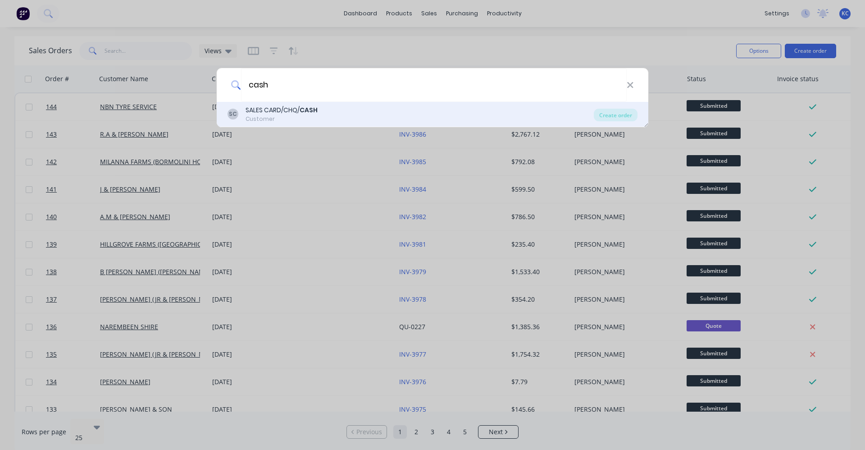 This screenshot has width=865, height=450. What do you see at coordinates (309, 110) in the screenshot?
I see `b: CASH` at bounding box center [309, 110].